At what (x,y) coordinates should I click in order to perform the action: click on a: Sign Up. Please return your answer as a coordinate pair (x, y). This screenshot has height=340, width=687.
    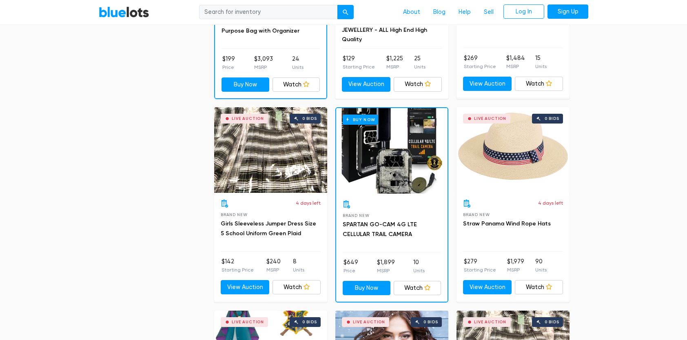
    Looking at the image, I should click on (568, 12).